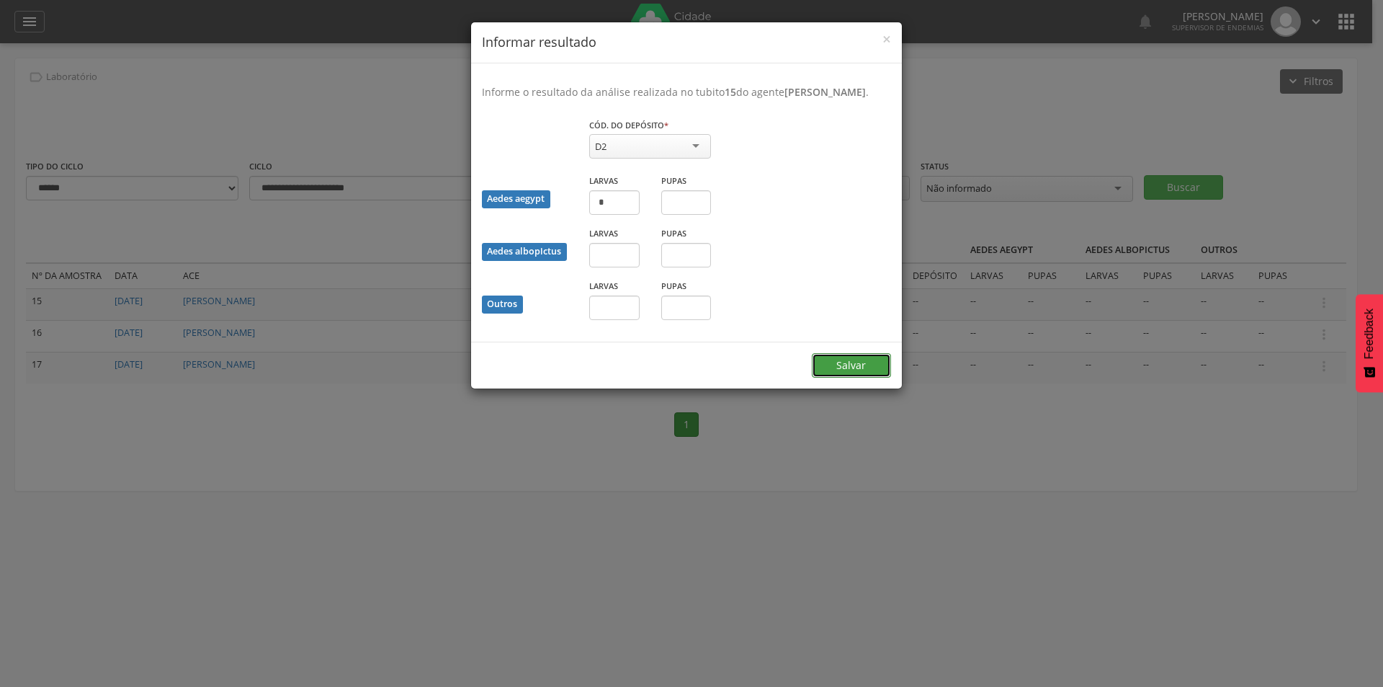 The height and width of the screenshot is (687, 1383). What do you see at coordinates (601, 146) in the screenshot?
I see `div: D2` at bounding box center [601, 146].